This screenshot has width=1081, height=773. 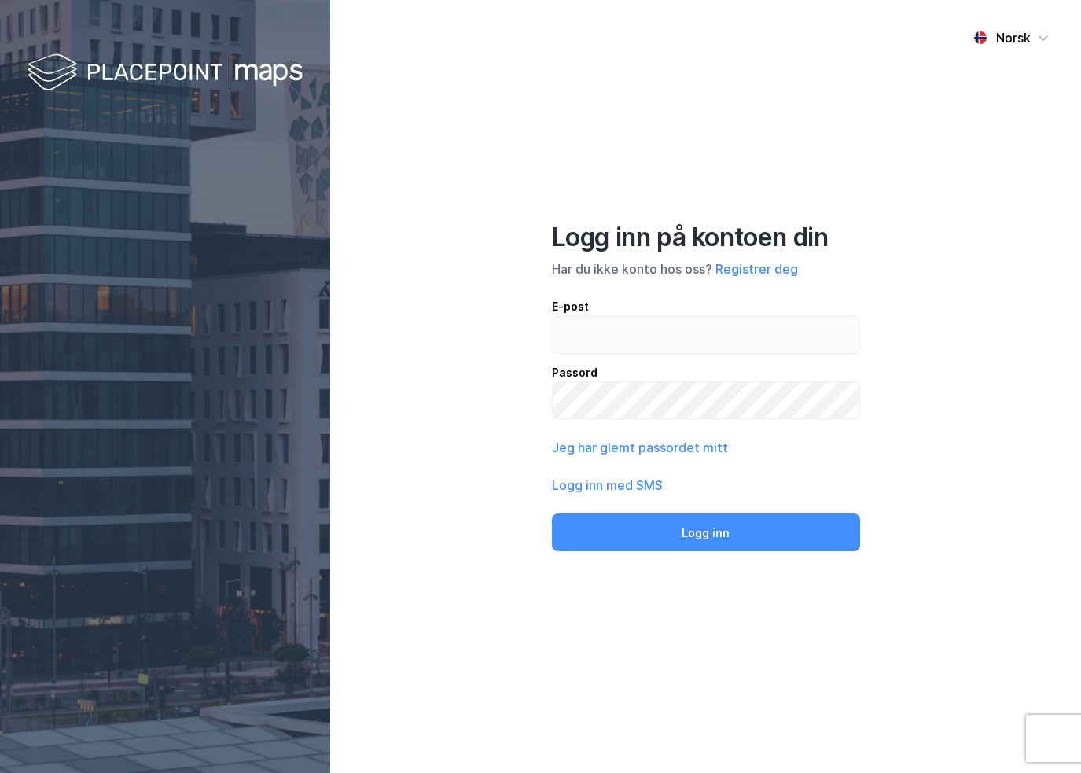 What do you see at coordinates (706, 307) in the screenshot?
I see `div: E-post` at bounding box center [706, 307].